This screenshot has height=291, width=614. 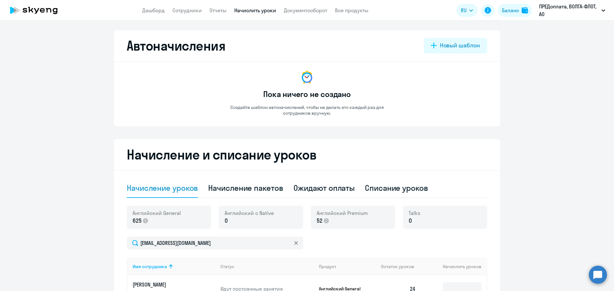 What do you see at coordinates (515, 10) in the screenshot?
I see `button: Балансbalance` at bounding box center [515, 10].